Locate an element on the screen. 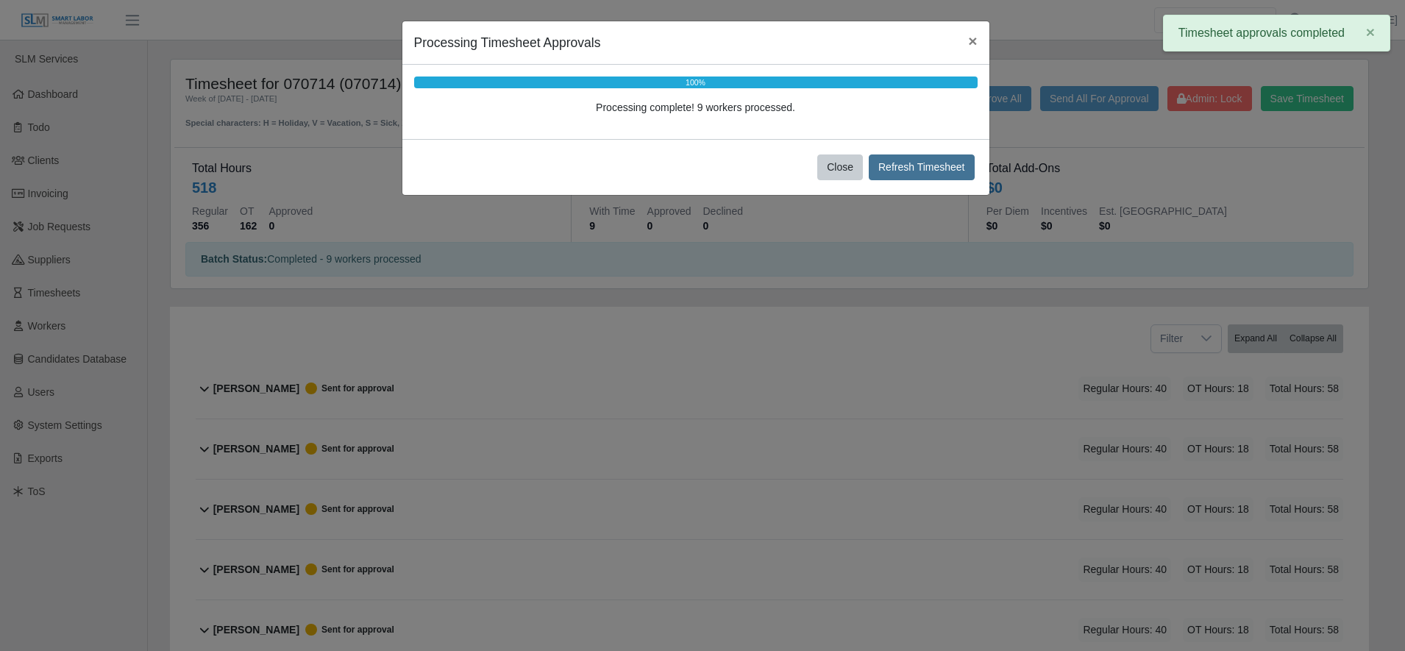 The image size is (1405, 651). h5: Processing Timesheet Approvals is located at coordinates (508, 43).